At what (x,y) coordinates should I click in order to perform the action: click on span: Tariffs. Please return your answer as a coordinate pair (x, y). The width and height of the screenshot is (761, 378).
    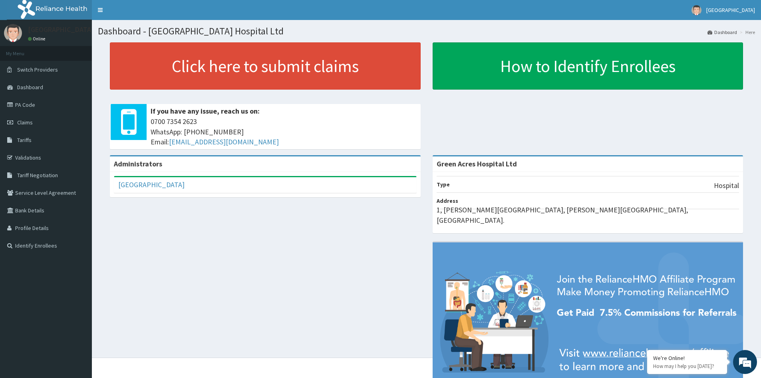
    Looking at the image, I should click on (24, 140).